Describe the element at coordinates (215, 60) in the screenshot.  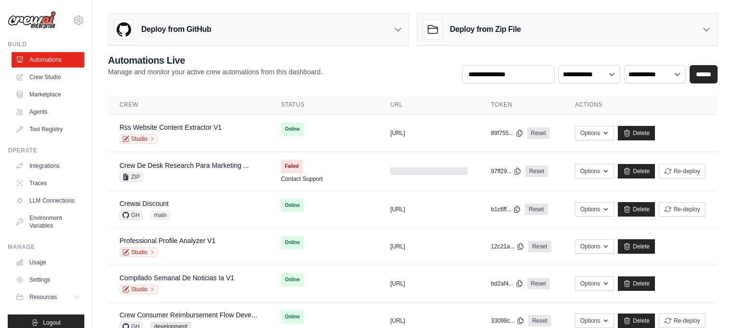
I see `h2: Automations Live` at that location.